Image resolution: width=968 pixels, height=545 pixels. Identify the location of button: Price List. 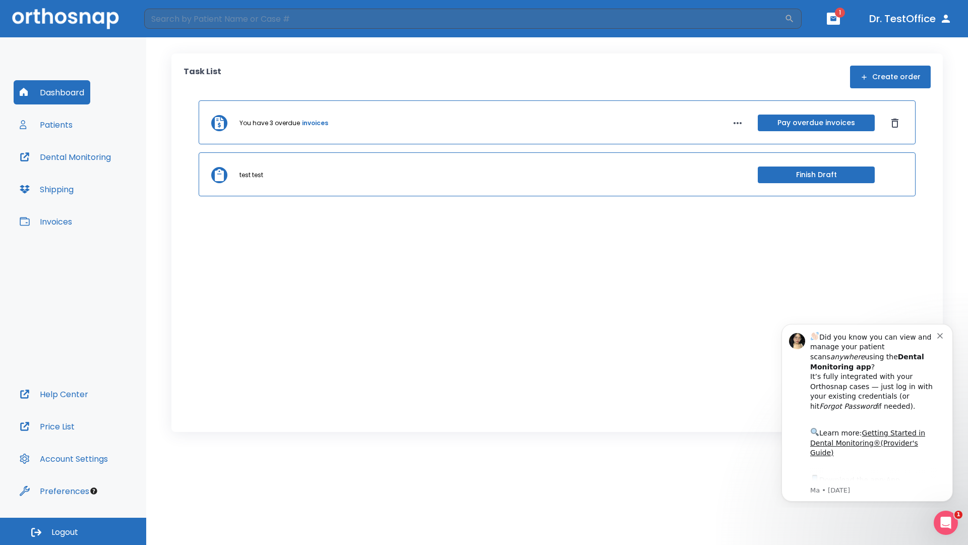
(47, 426).